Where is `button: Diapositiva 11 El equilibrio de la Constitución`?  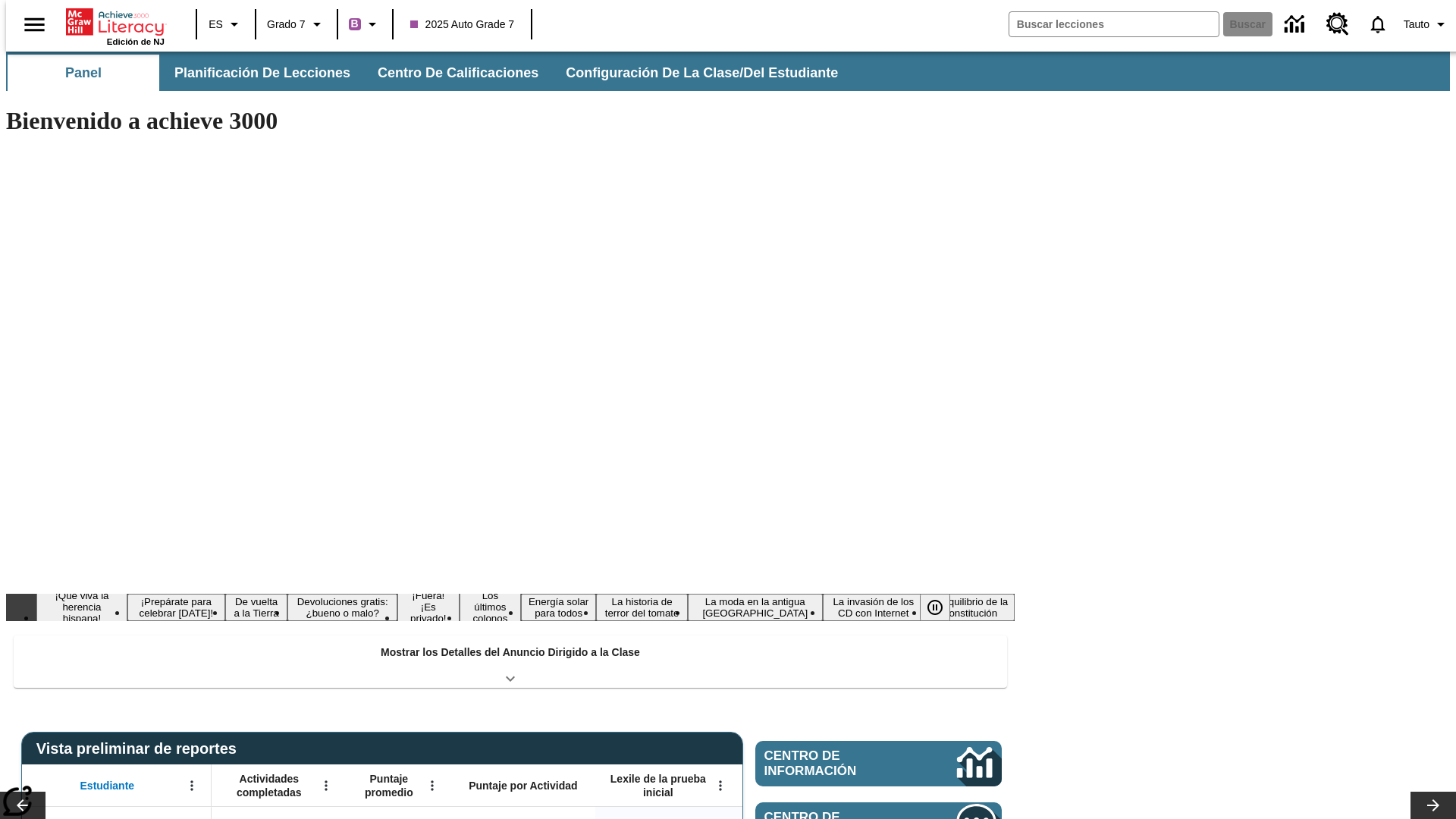 button: Diapositiva 11 El equilibrio de la Constitución is located at coordinates (969, 608).